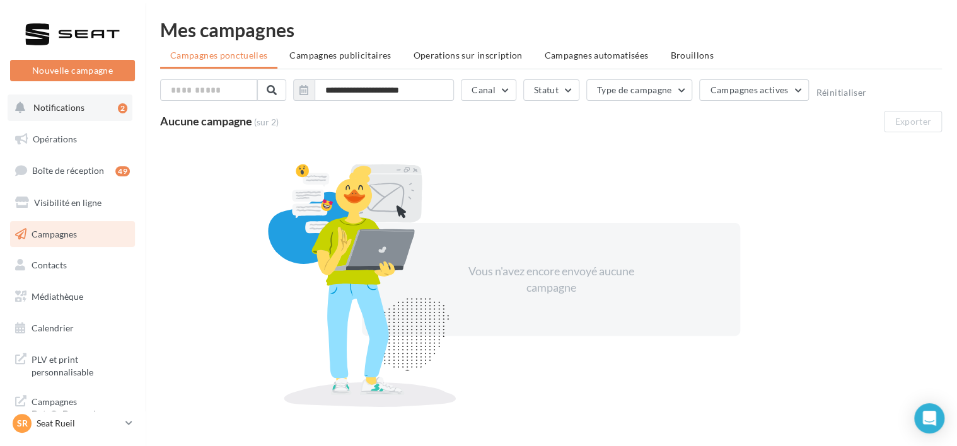 This screenshot has height=446, width=957. What do you see at coordinates (930, 419) in the screenshot?
I see `div: Open Intercom Messenger` at bounding box center [930, 419].